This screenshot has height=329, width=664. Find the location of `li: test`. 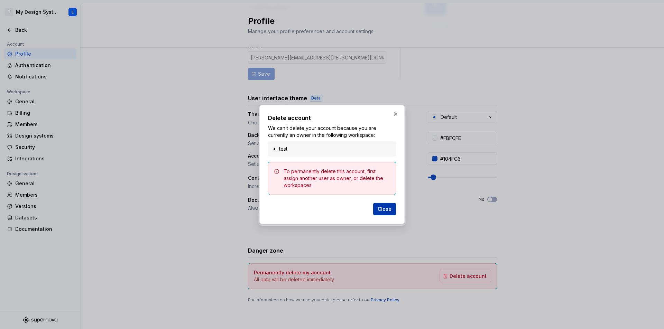

li: test is located at coordinates (336, 149).